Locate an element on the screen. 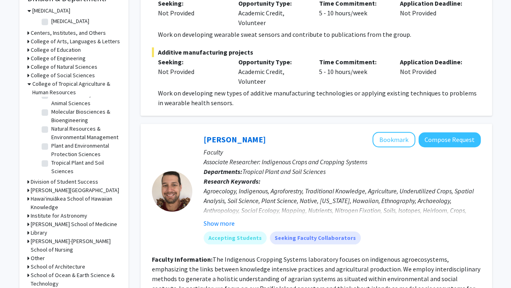  label: Tropical Plant and Soil Sciences is located at coordinates (85, 167).